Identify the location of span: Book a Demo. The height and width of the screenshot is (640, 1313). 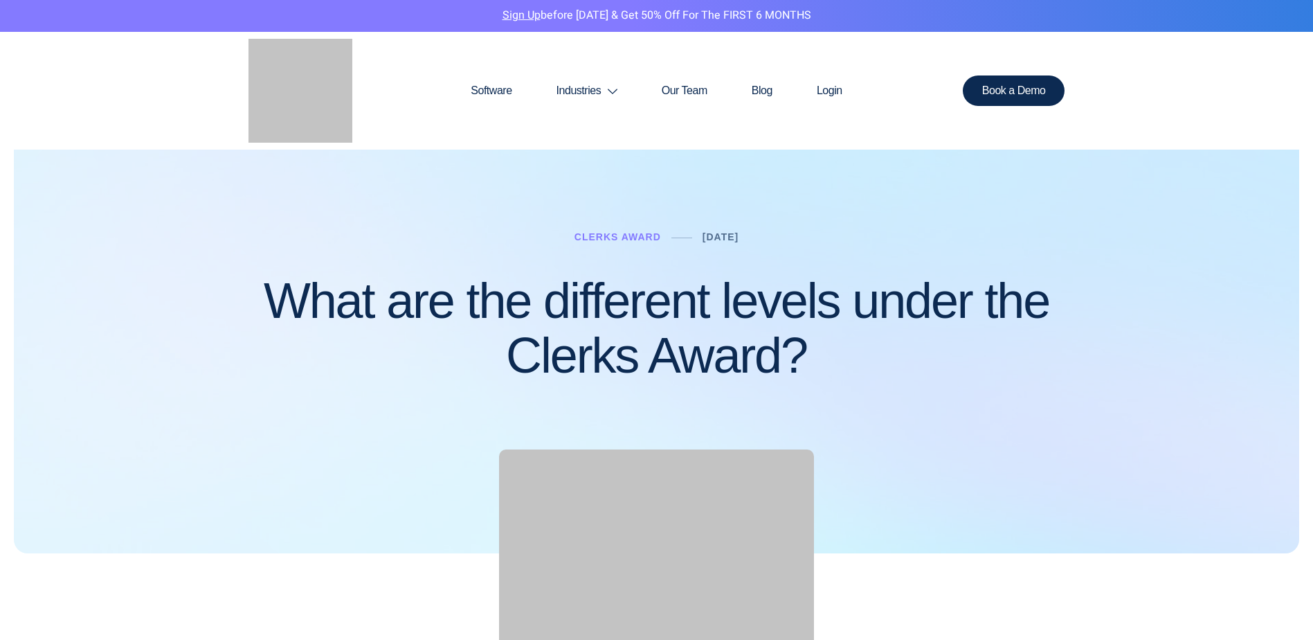
(1014, 91).